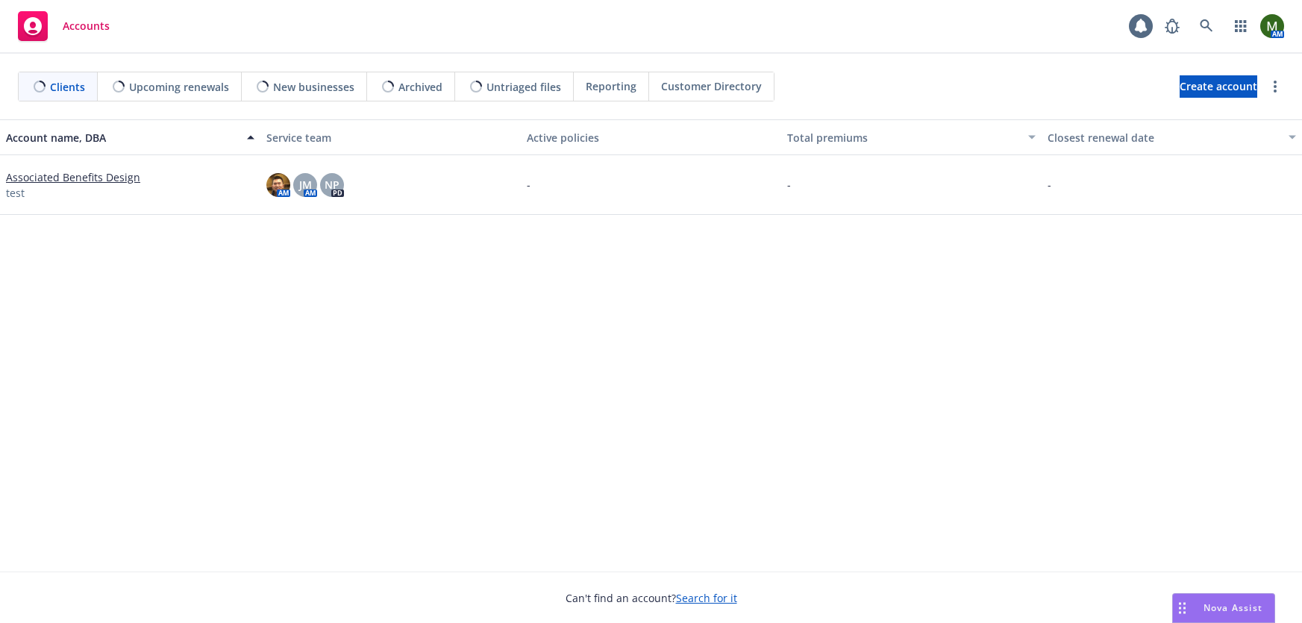  What do you see at coordinates (706, 598) in the screenshot?
I see `a: Search for it` at bounding box center [706, 598].